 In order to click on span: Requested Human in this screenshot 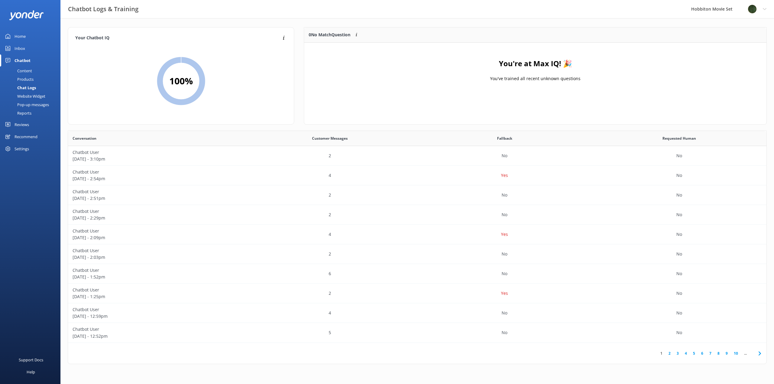, I will do `click(679, 138)`.